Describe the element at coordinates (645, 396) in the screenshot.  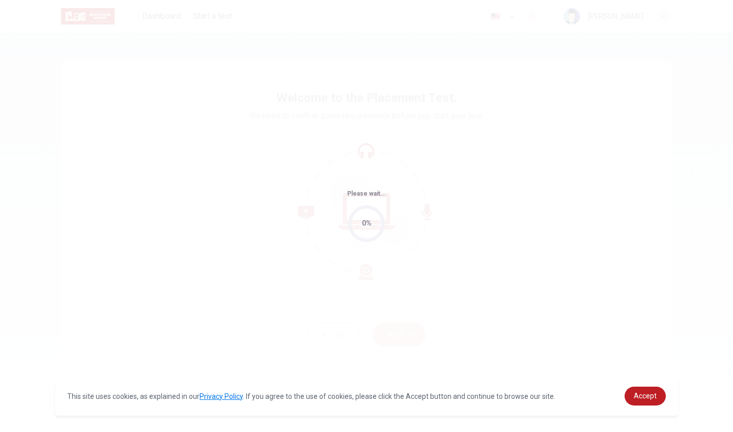
I see `a: dismiss cookie message` at that location.